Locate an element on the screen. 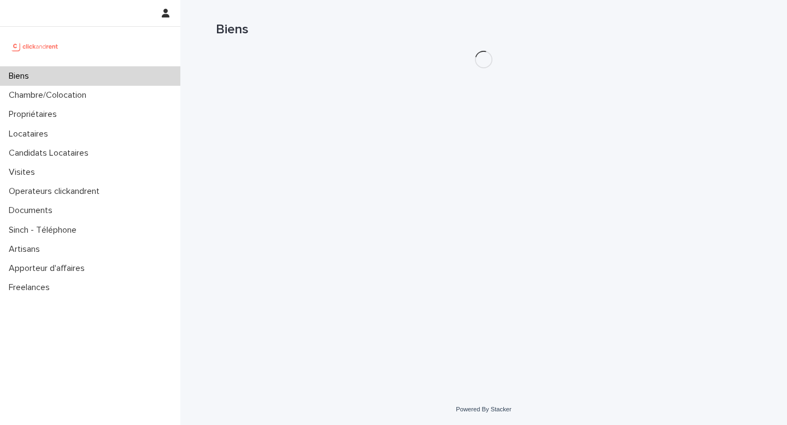 This screenshot has width=787, height=425. p: Freelances is located at coordinates (31, 287).